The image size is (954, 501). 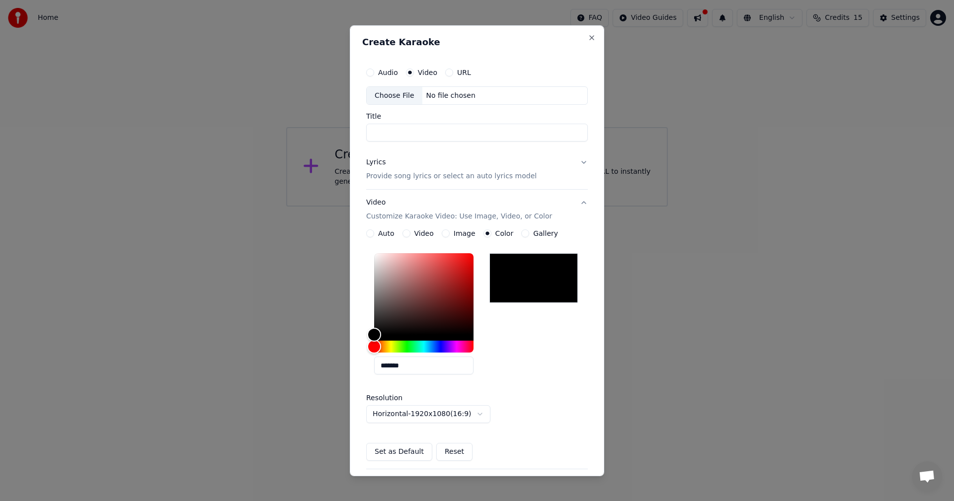 I want to click on div: Choose File, so click(x=394, y=95).